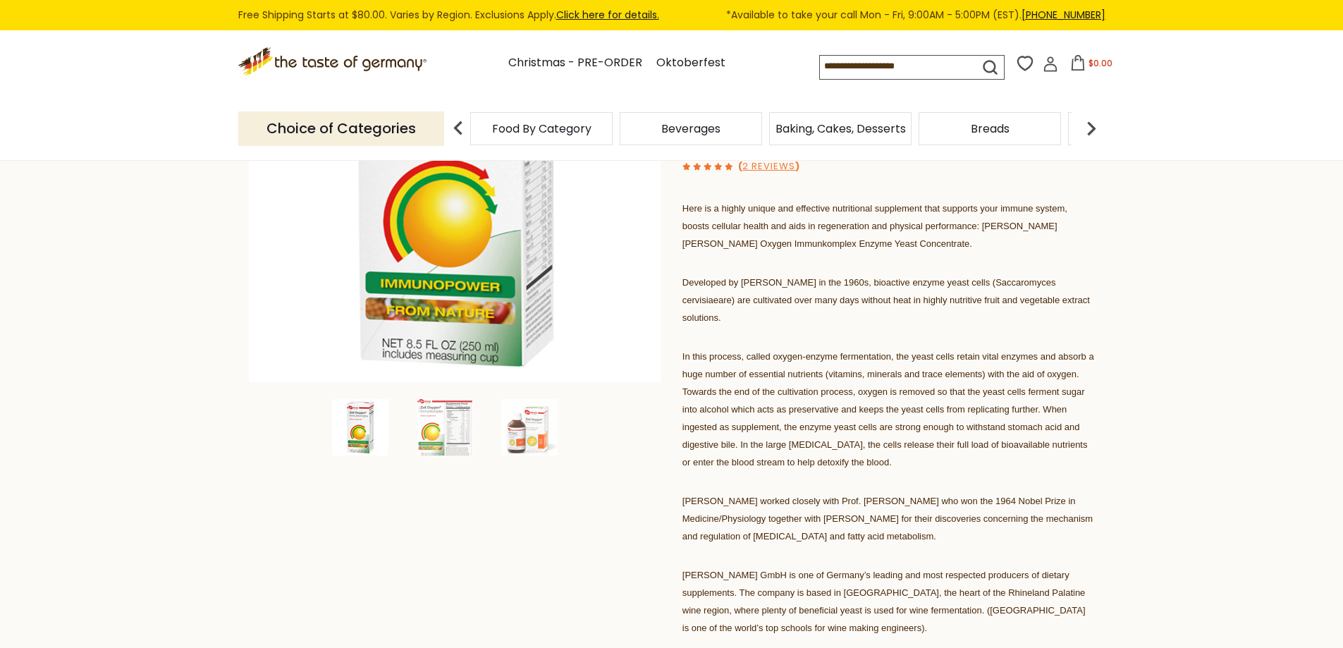 Image resolution: width=1343 pixels, height=648 pixels. What do you see at coordinates (990, 128) in the screenshot?
I see `span: Breads` at bounding box center [990, 128].